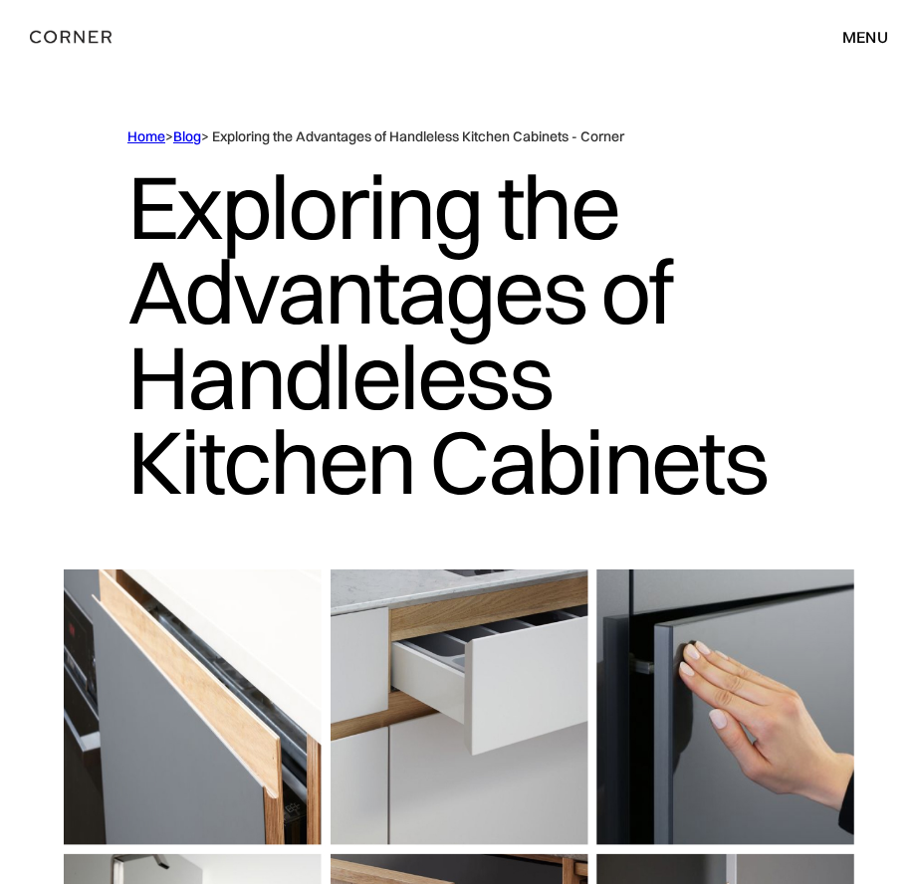 This screenshot has height=884, width=918. What do you see at coordinates (459, 335) in the screenshot?
I see `h1: Exploring the Advantages of Handleless Kitchen Cabinets` at bounding box center [459, 335].